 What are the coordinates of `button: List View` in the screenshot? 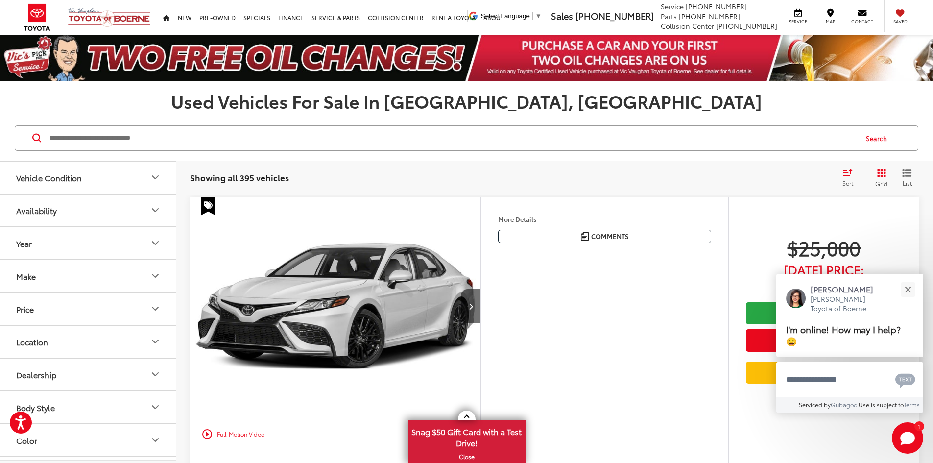 It's located at (907, 178).